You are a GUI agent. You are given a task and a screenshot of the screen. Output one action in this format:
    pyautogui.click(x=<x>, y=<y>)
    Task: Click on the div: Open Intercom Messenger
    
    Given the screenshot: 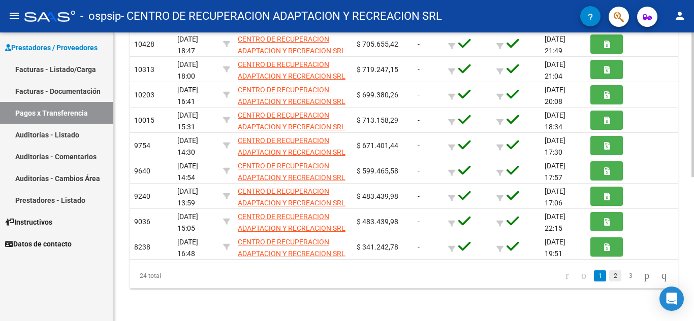 What is the action you would take?
    pyautogui.click(x=671, y=299)
    